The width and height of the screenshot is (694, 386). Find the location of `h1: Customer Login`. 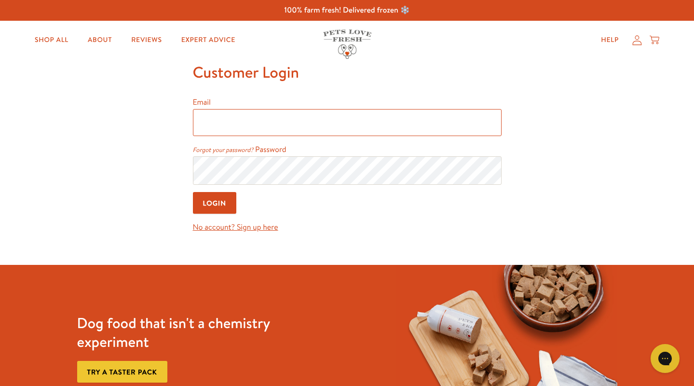

h1: Customer Login is located at coordinates (347, 72).